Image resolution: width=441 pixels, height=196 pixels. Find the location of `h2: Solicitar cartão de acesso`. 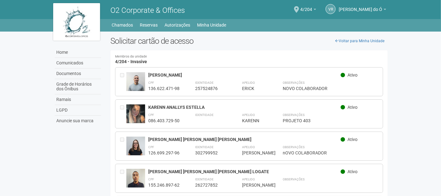

h2: Solicitar cartão de acesso is located at coordinates (249, 41).